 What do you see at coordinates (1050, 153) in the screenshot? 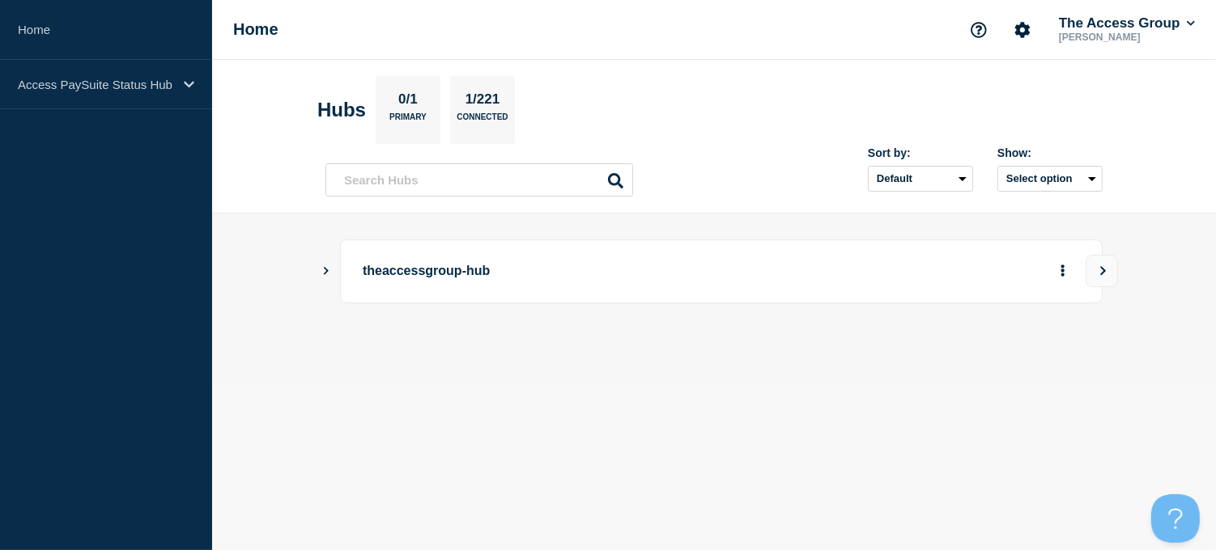
I see `div: Show:` at bounding box center [1050, 153].